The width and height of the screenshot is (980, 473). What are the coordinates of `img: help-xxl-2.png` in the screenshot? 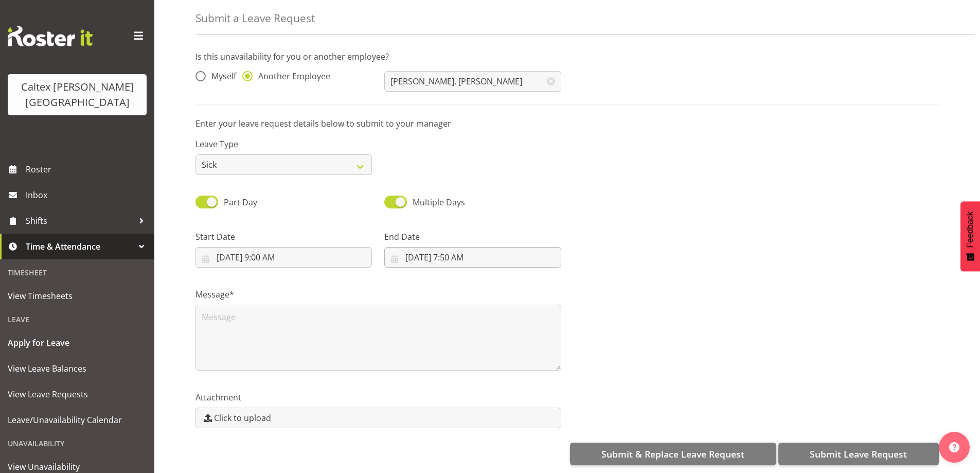 It's located at (955, 447).